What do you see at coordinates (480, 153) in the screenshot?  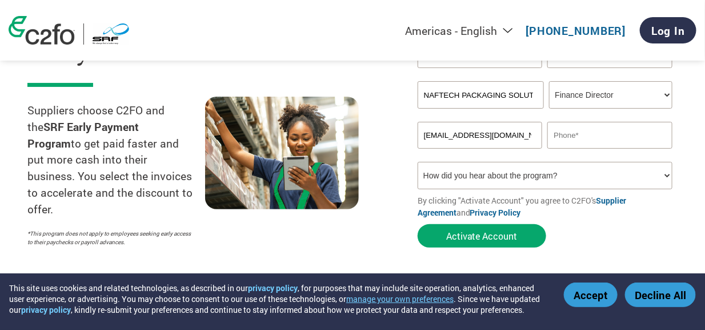 I see `div: Inavlid Email Address` at bounding box center [480, 153].